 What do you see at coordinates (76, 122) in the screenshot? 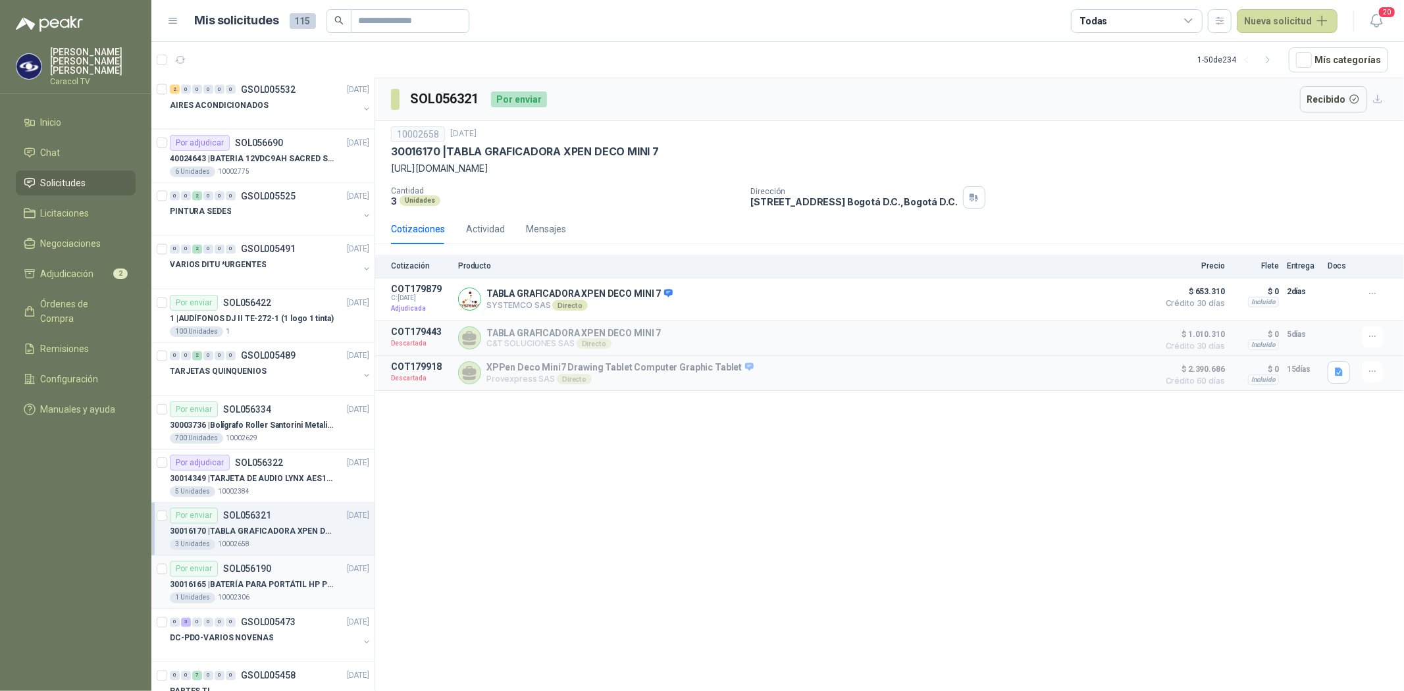
I see `a: Inicio` at bounding box center [76, 122].